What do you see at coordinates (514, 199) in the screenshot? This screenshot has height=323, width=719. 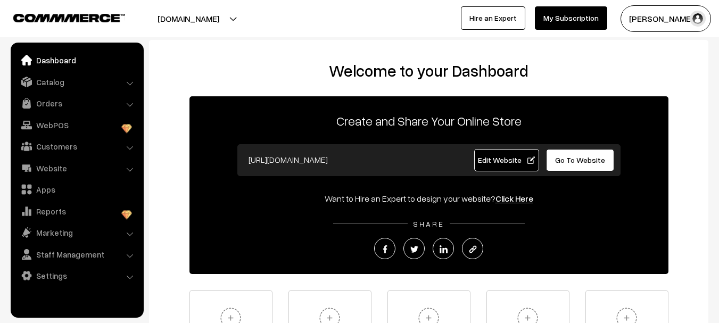 I see `a: Click Here` at bounding box center [514, 199].